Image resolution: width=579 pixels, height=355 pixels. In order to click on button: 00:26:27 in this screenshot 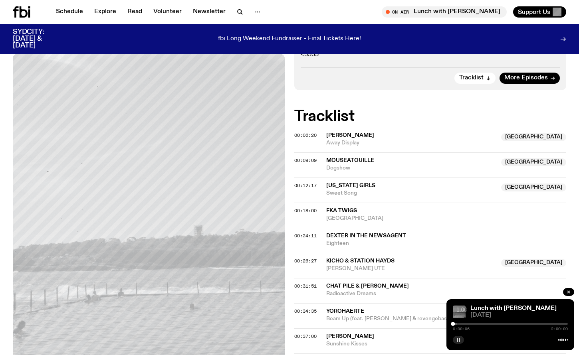, I will do `click(305, 261)`.